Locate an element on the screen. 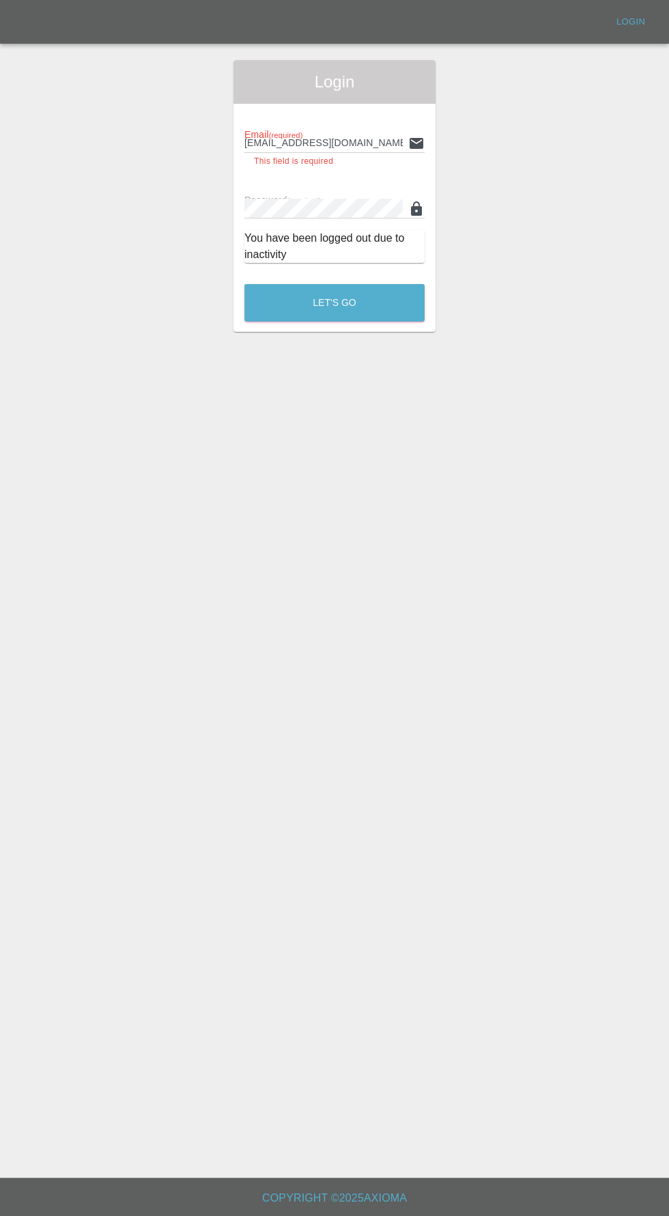 The height and width of the screenshot is (1216, 669). p: This field is required is located at coordinates (335, 162).